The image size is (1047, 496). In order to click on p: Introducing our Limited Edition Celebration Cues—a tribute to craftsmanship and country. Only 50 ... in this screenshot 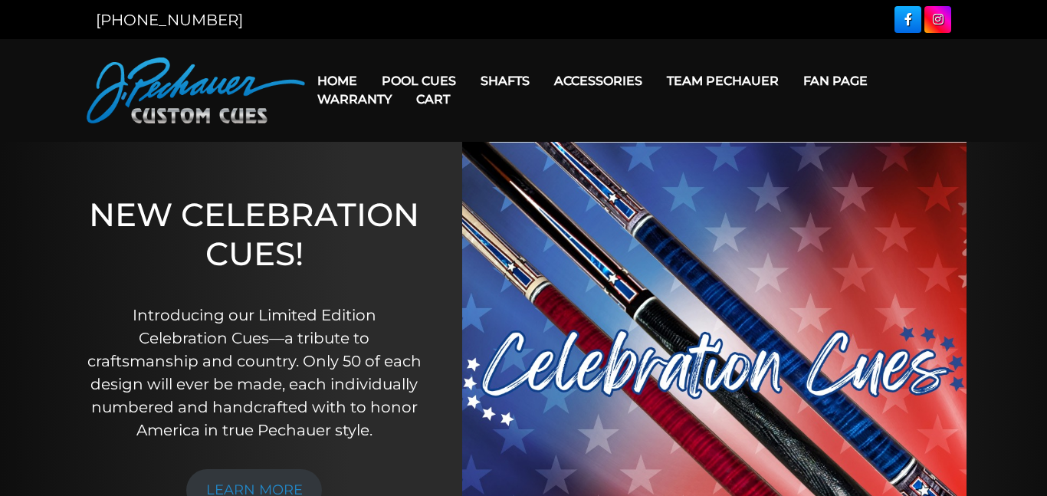, I will do `click(254, 372)`.